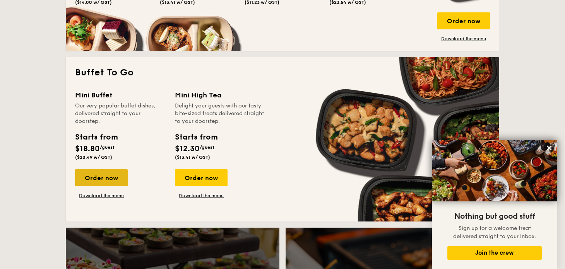 Image resolution: width=565 pixels, height=269 pixels. I want to click on span: $18.80, so click(87, 149).